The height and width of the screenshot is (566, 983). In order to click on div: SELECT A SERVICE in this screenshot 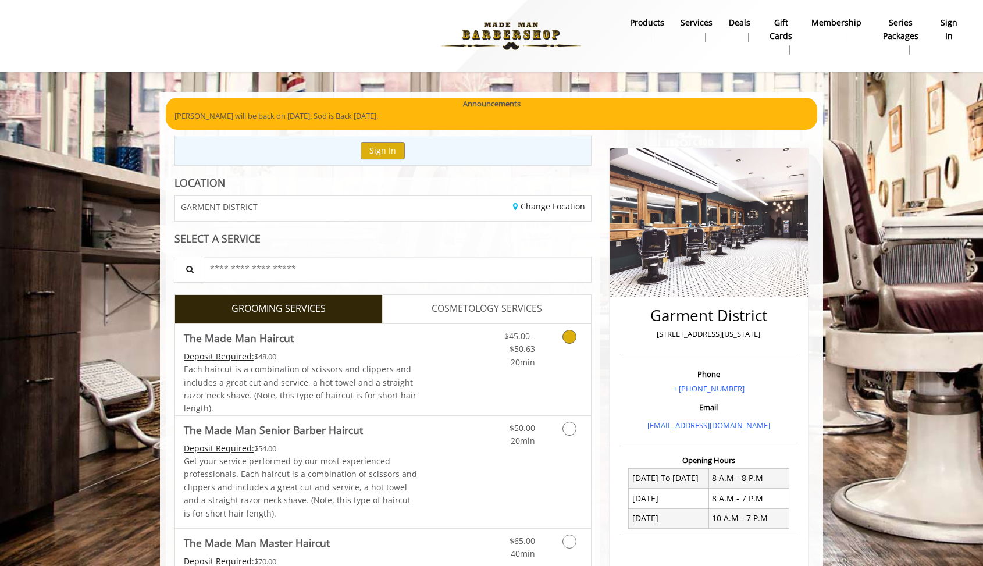, I will do `click(383, 238)`.